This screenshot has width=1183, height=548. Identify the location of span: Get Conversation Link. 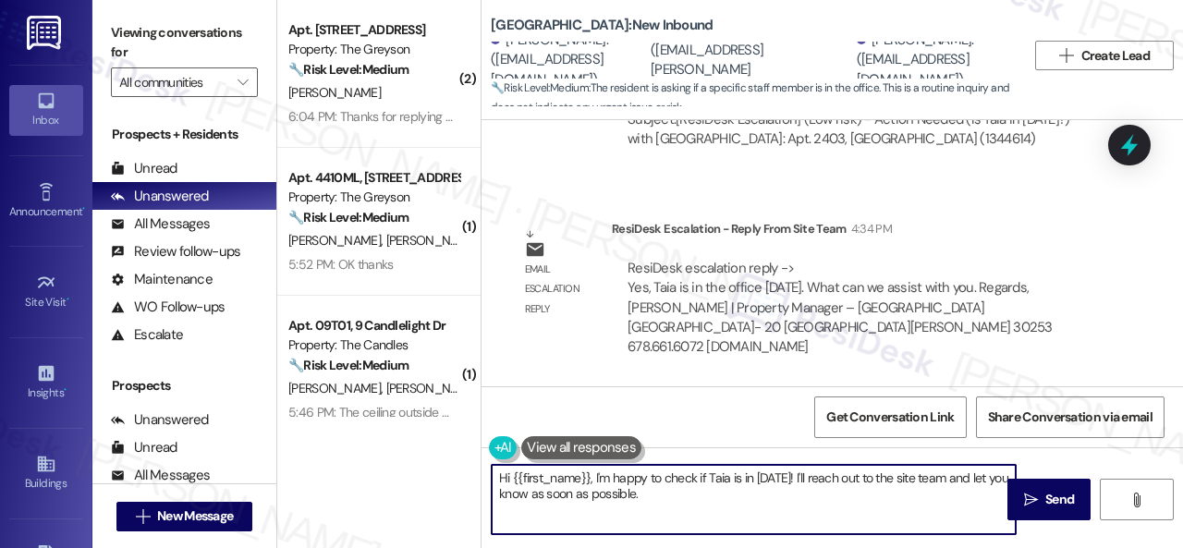
(890, 417).